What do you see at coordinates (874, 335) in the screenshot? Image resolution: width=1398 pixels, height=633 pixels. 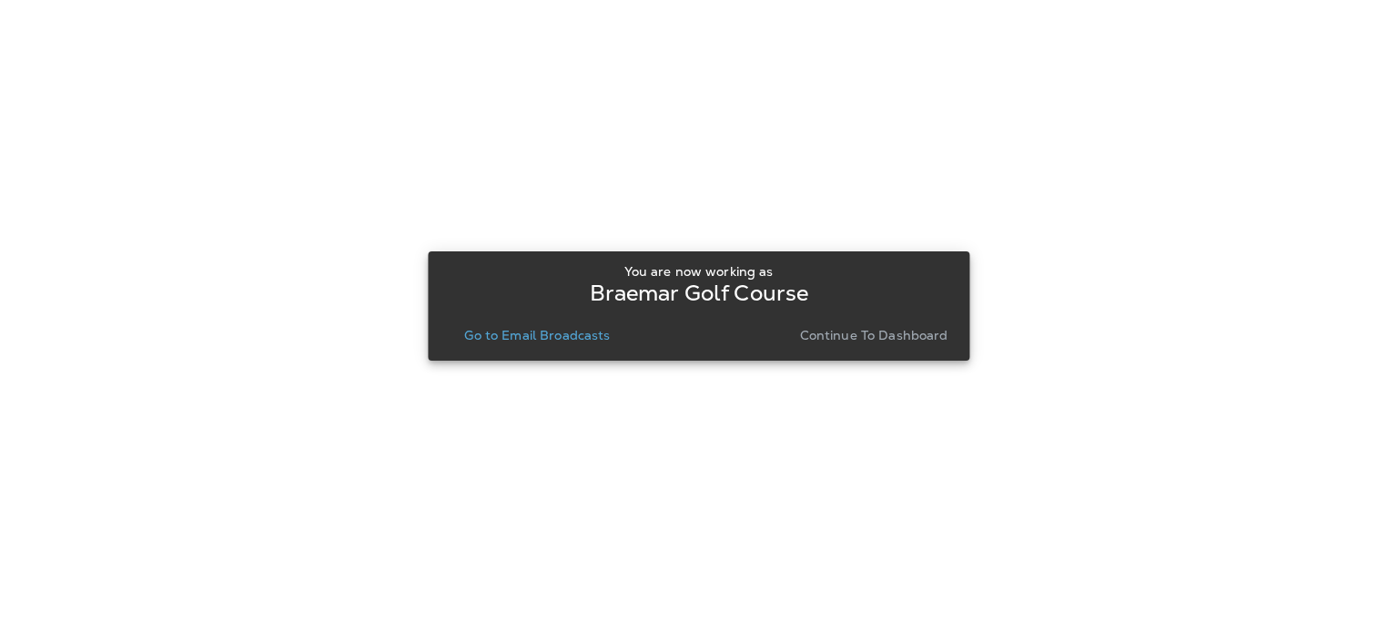 I see `button: Continue to Dashboard` at bounding box center [874, 335].